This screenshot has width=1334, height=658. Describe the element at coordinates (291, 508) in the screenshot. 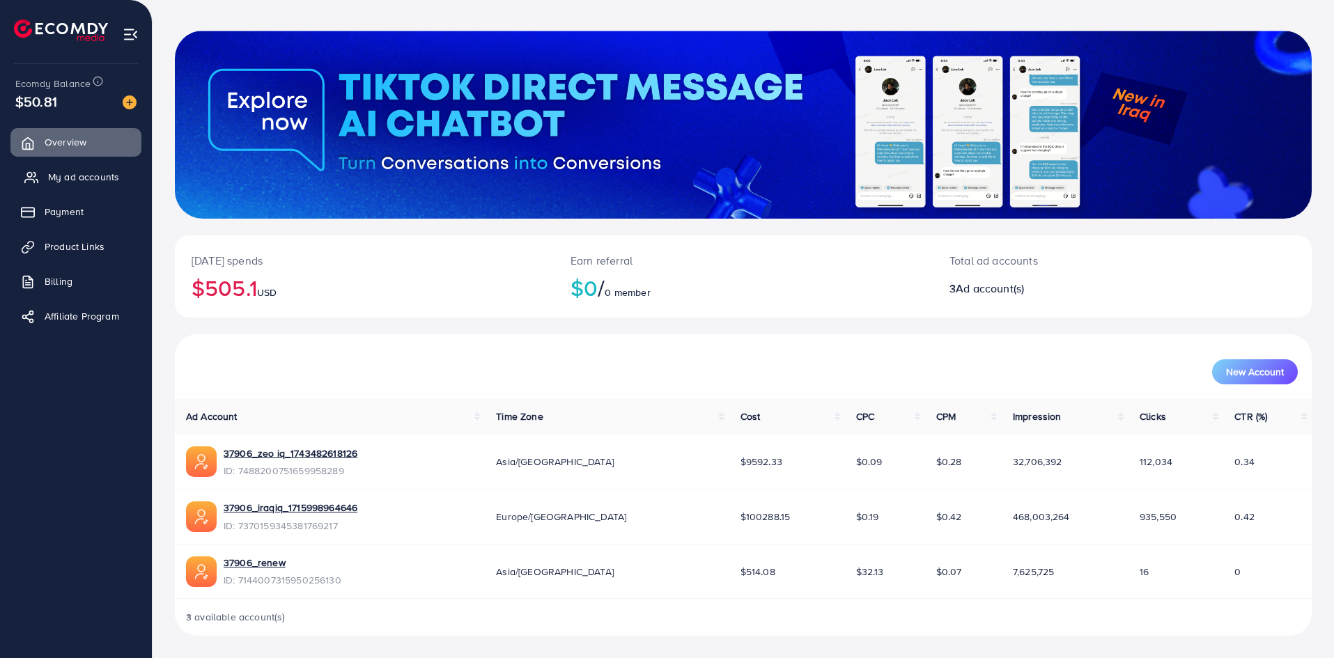

I see `a: 37906_iraqiq_1715998964646` at that location.